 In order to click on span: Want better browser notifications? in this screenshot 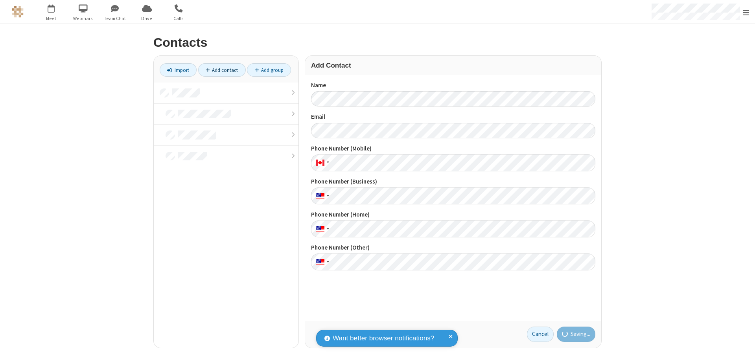, I will do `click(384, 339)`.